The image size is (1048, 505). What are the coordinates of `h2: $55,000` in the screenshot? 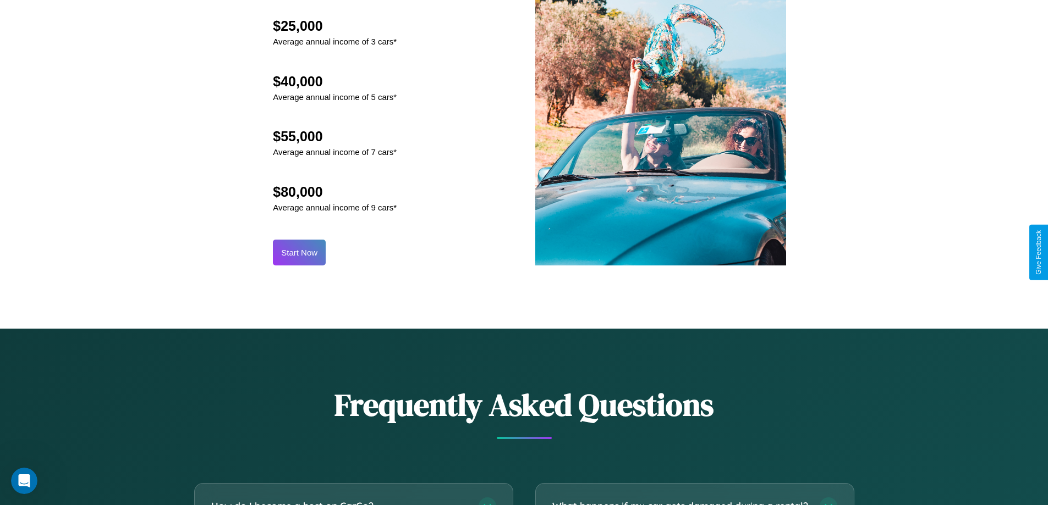 It's located at (334, 136).